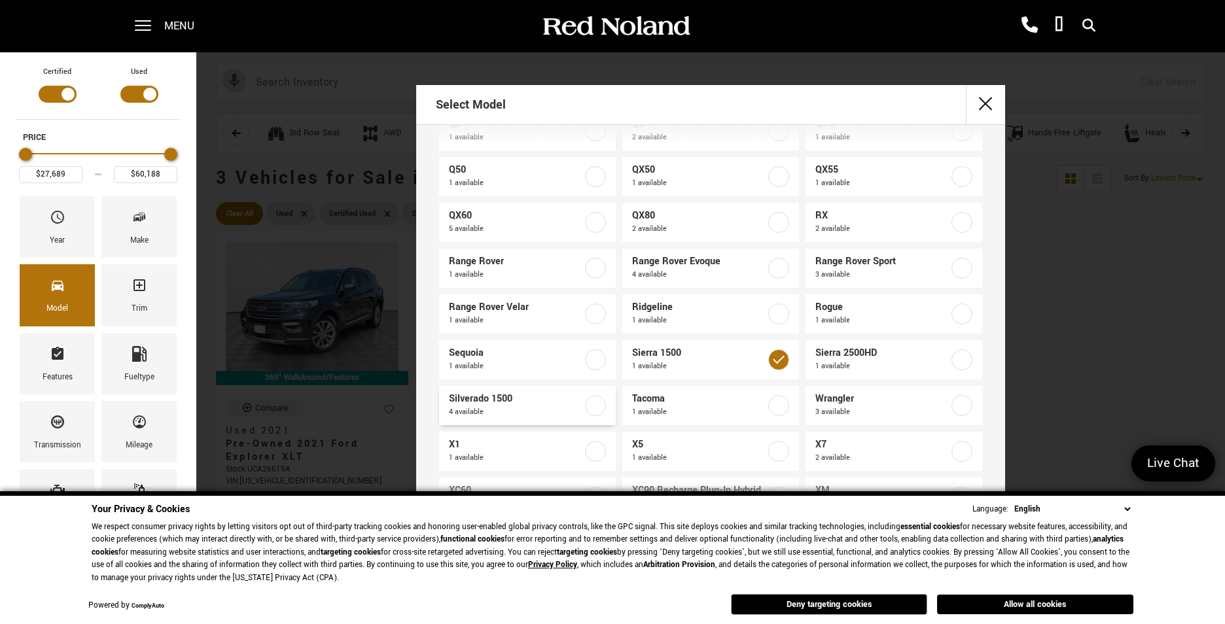 Image resolution: width=1225 pixels, height=624 pixels. What do you see at coordinates (894, 314) in the screenshot?
I see `a: Rogue1 available` at bounding box center [894, 314].